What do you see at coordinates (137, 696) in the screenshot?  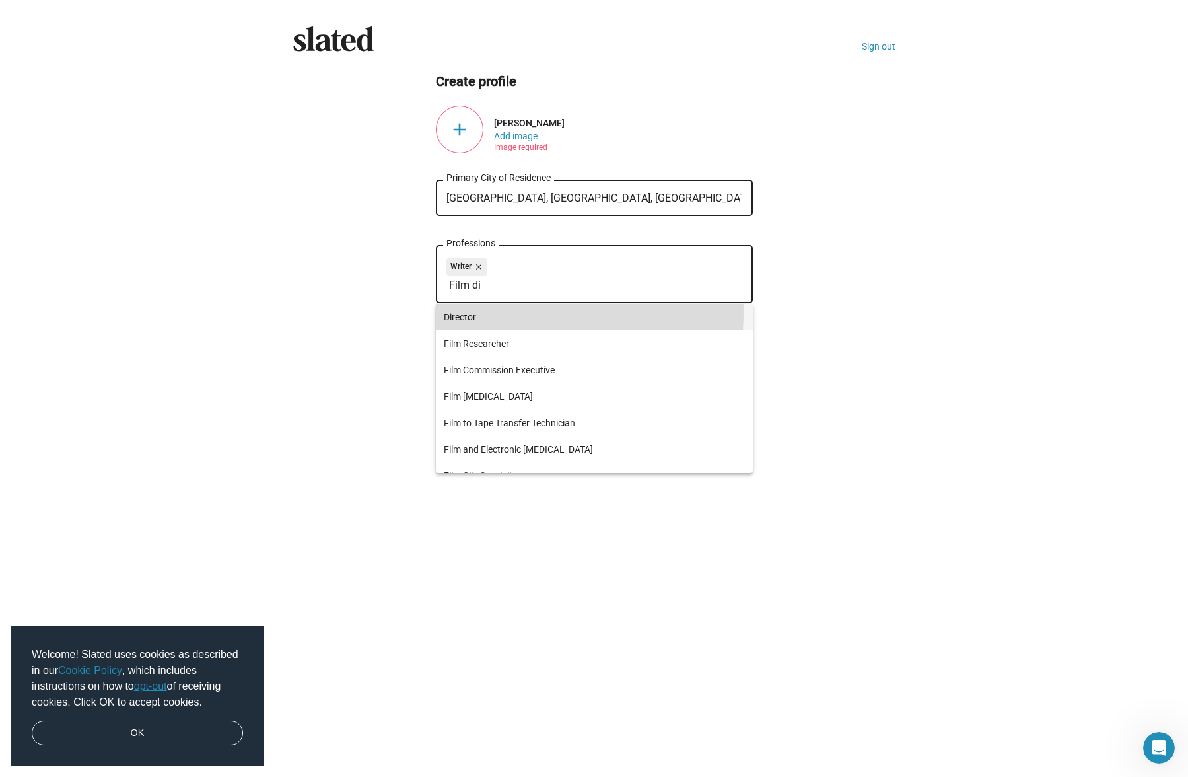 I see `div: cookieconsent` at bounding box center [137, 696].